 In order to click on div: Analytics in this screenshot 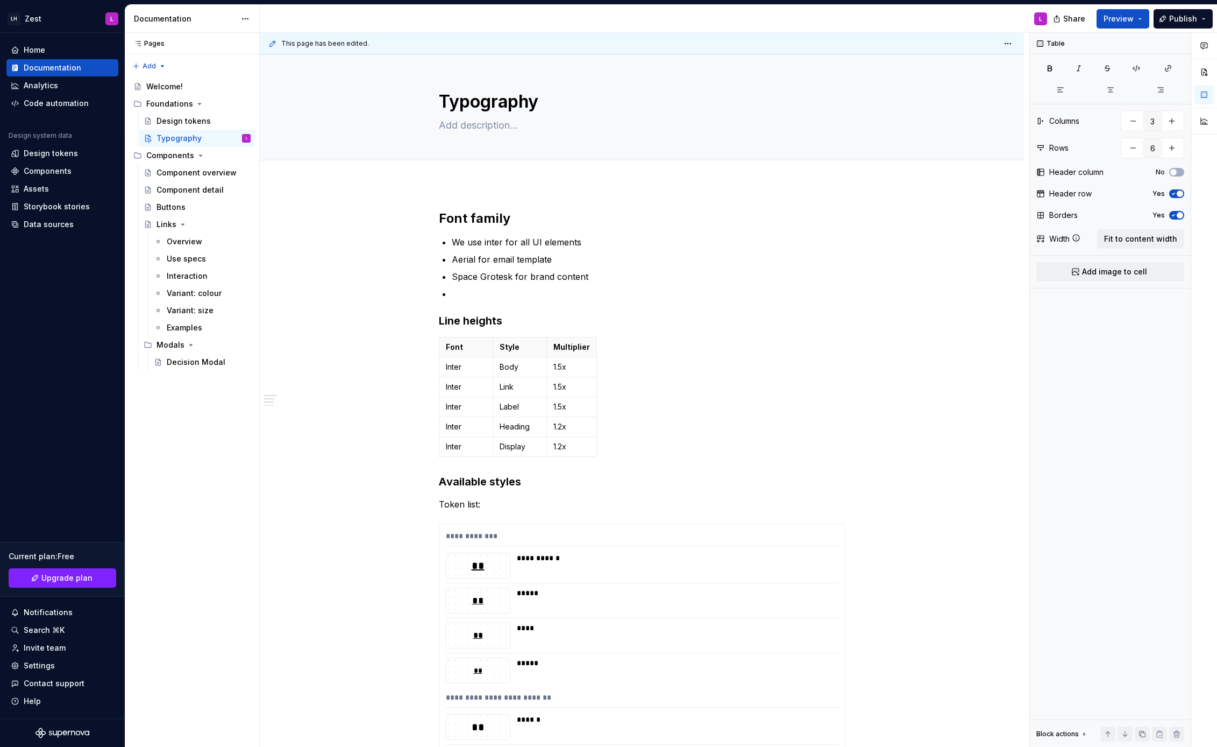, I will do `click(41, 86)`.